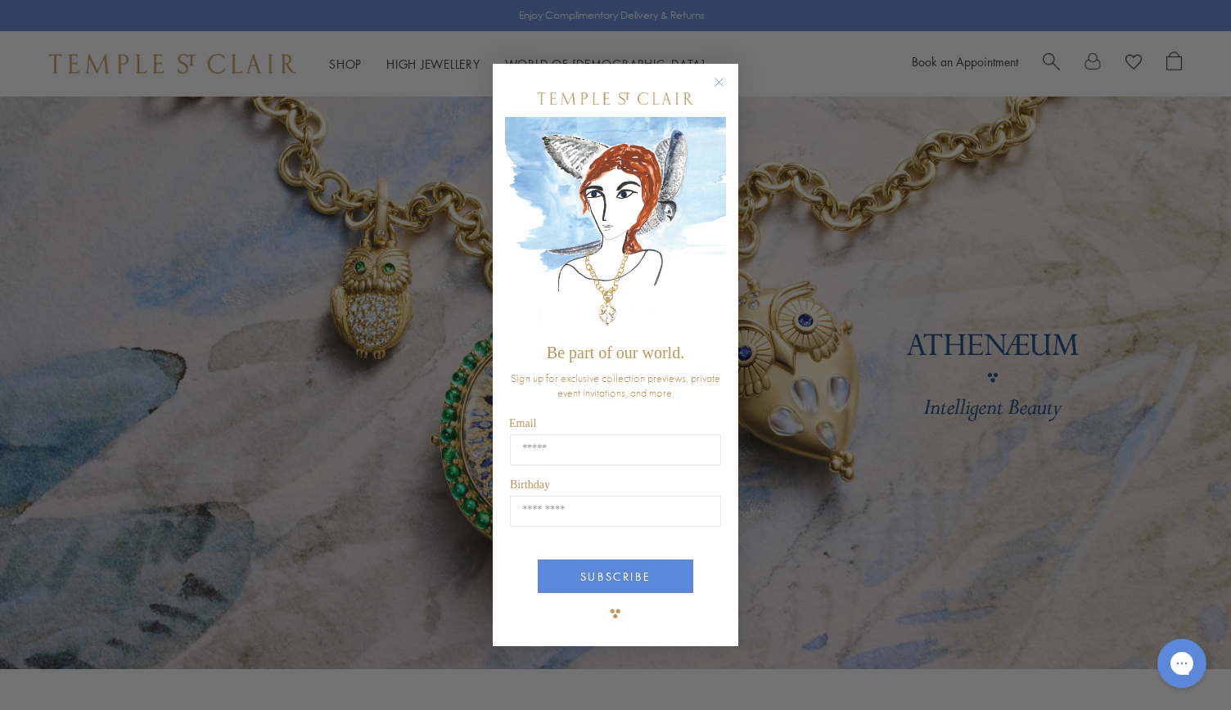 The image size is (1231, 710). What do you see at coordinates (727, 90) in the screenshot?
I see `button: Close dialog` at bounding box center [727, 90].